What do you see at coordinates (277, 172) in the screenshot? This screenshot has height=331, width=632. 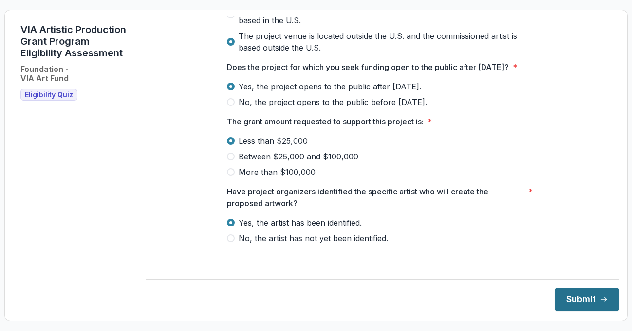 I see `span: More than $100,000` at bounding box center [277, 172].